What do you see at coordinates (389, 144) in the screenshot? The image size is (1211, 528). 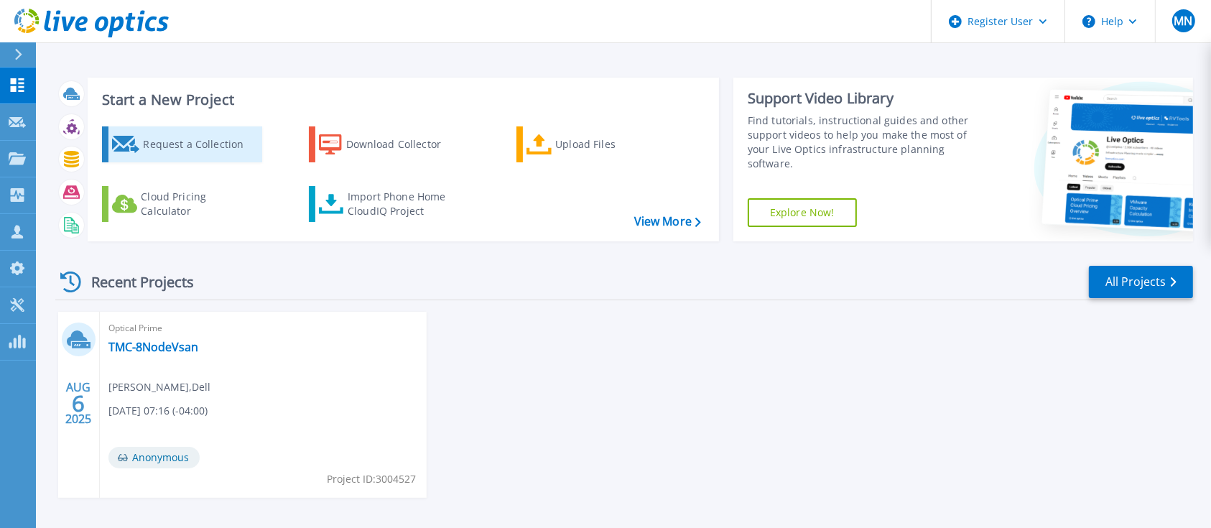 I see `a: Download Collector` at bounding box center [389, 144].